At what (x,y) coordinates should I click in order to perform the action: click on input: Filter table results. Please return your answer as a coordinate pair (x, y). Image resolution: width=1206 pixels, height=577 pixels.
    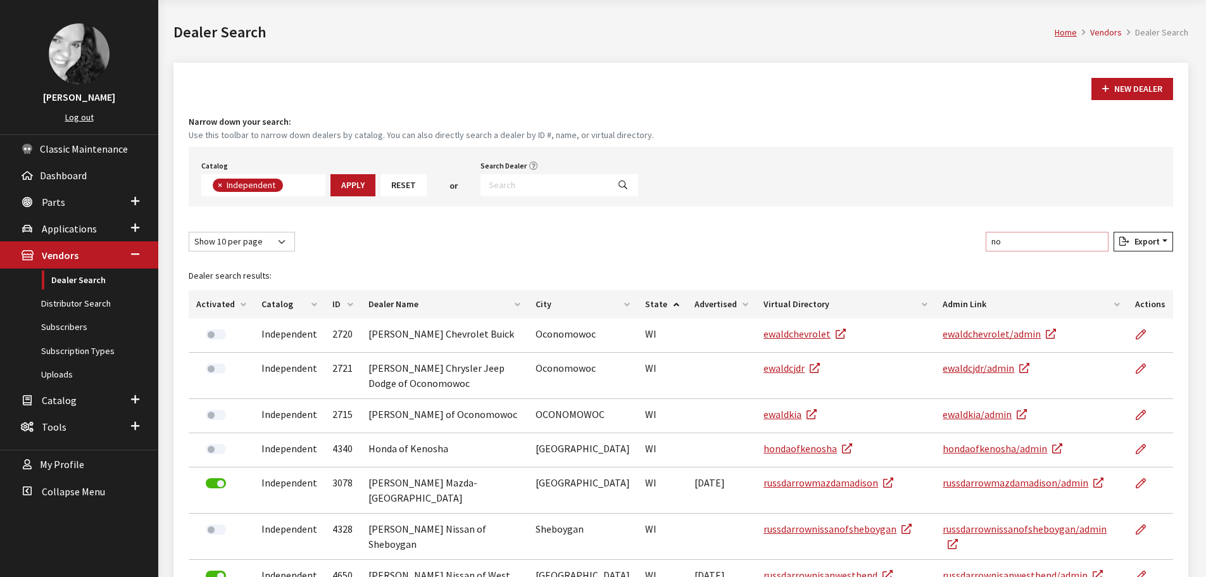
    Looking at the image, I should click on (1047, 241).